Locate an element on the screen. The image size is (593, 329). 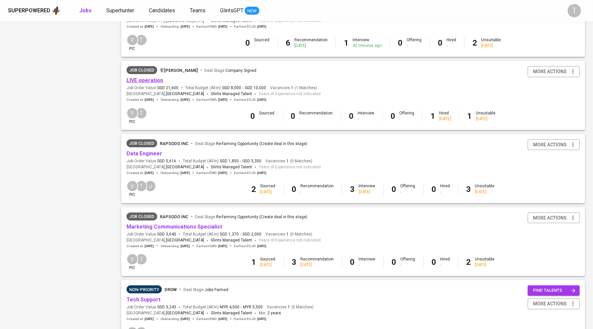
span: MYR 4,500 is located at coordinates (229, 307).